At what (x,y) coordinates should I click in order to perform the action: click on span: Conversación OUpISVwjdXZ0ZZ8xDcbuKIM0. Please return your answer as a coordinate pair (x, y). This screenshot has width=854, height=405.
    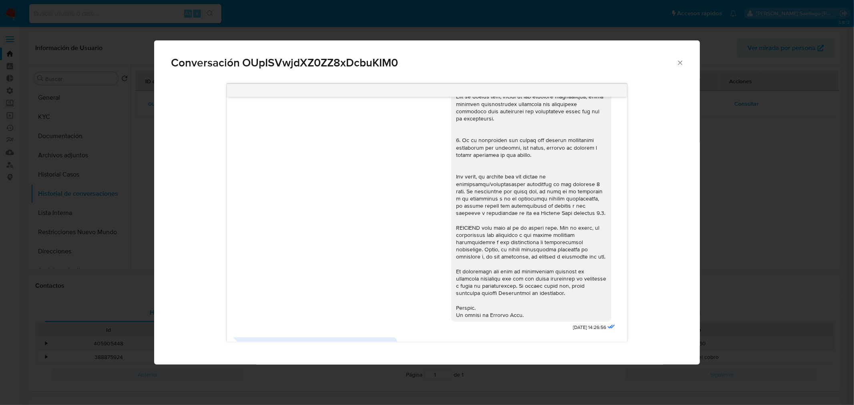
    Looking at the image, I should click on (423, 63).